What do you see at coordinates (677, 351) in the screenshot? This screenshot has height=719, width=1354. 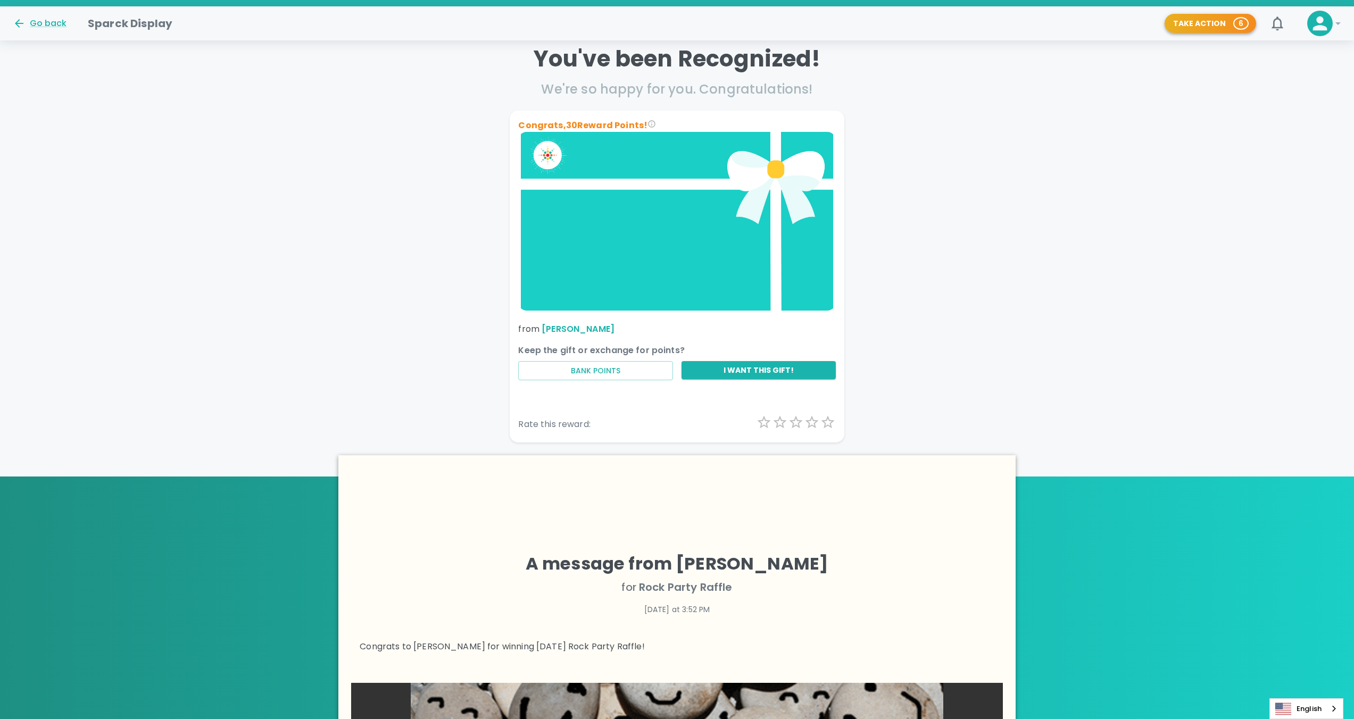 I see `p: Keep the gift or exchange for points?` at bounding box center [677, 351].